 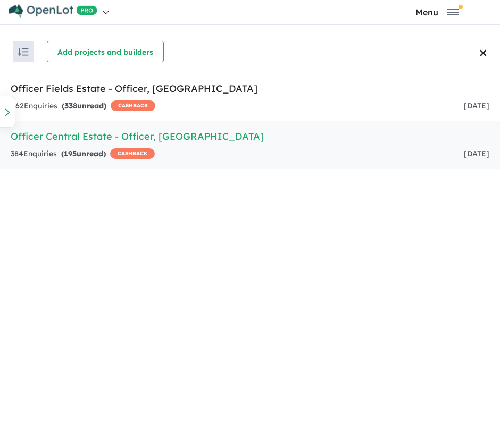 I want to click on div: 462 Enquir ies, so click(x=83, y=106).